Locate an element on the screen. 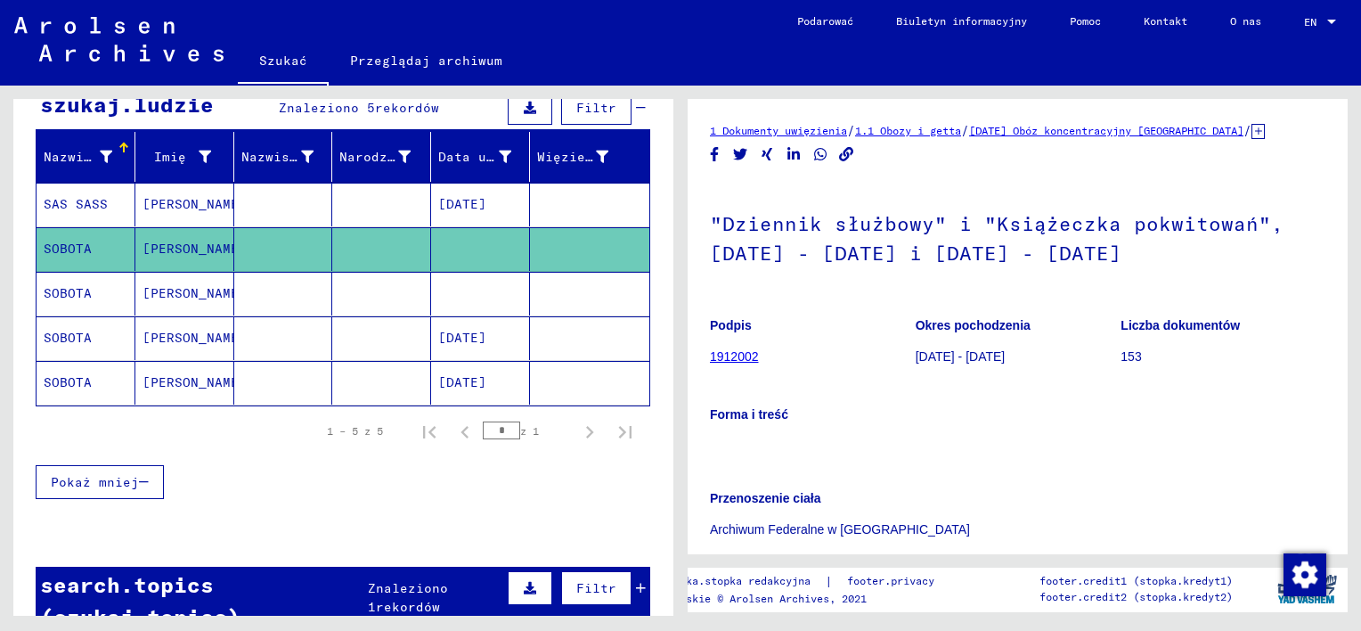  p: footer.credit1 (stopka.kredyt1) is located at coordinates (1136, 581).